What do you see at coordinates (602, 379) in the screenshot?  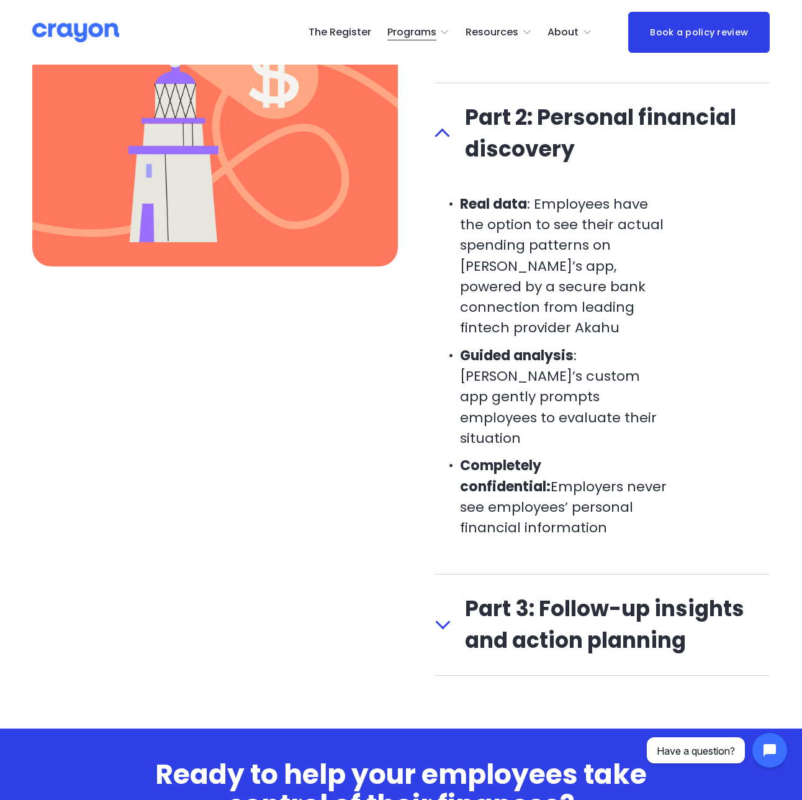 I see `div: Part 2: Personal financial discovery` at bounding box center [602, 379].